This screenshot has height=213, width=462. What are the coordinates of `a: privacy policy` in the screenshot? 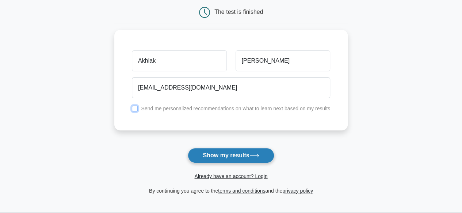 It's located at (297, 191).